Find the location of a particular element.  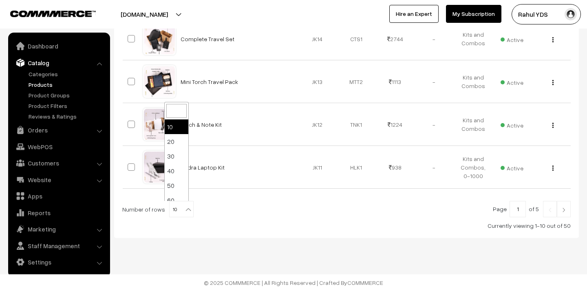

li: 50 is located at coordinates (177, 186).